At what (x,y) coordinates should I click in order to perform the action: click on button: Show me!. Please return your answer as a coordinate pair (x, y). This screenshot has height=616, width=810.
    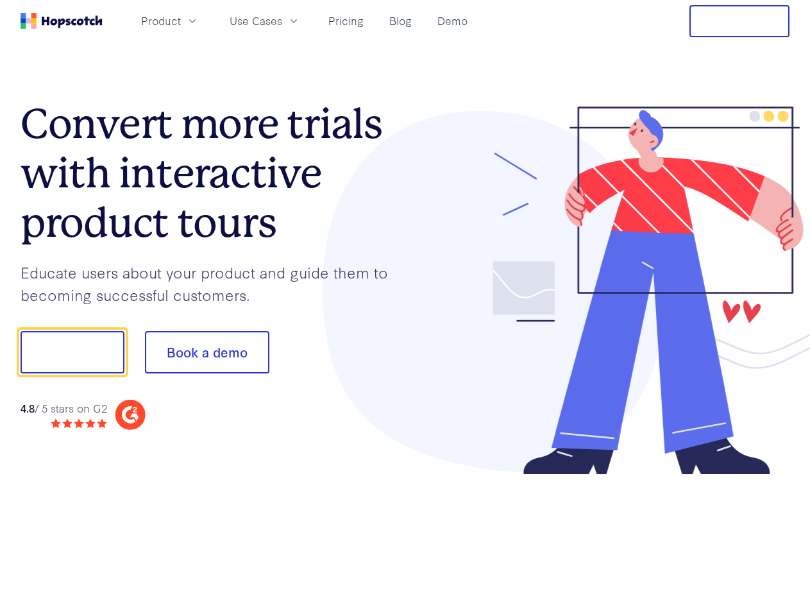
    Looking at the image, I should click on (73, 352).